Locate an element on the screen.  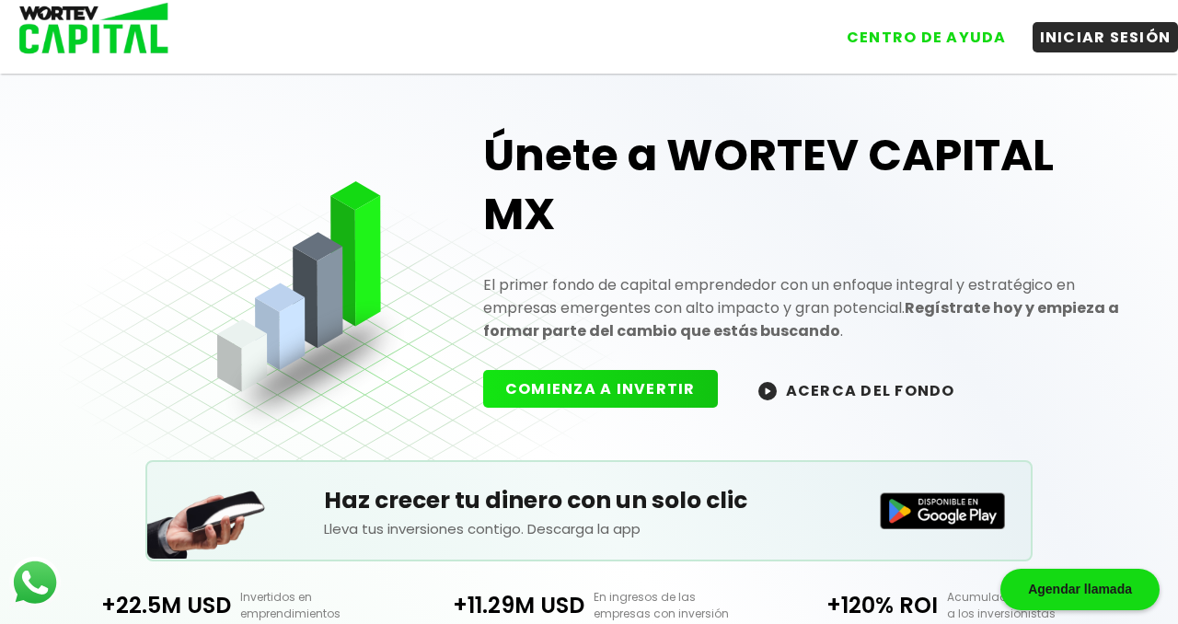
p: +11.29M USD is located at coordinates (498, 604).